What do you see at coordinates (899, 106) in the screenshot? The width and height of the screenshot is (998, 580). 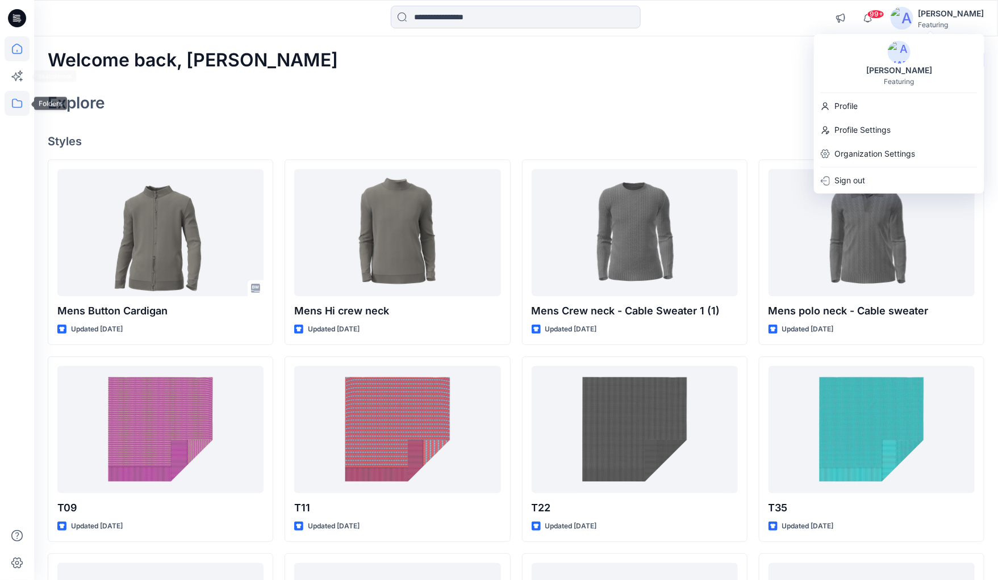 I see `a: Profile` at bounding box center [899, 106].